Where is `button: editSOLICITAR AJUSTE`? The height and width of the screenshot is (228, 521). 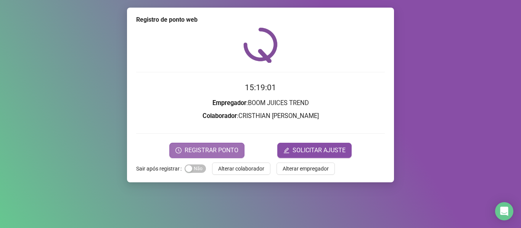 button: editSOLICITAR AJUSTE is located at coordinates (314, 151).